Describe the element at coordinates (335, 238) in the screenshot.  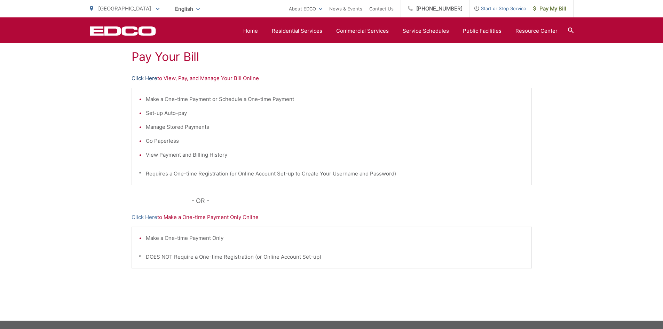
I see `li: Make a One-time Payment Only` at that location.